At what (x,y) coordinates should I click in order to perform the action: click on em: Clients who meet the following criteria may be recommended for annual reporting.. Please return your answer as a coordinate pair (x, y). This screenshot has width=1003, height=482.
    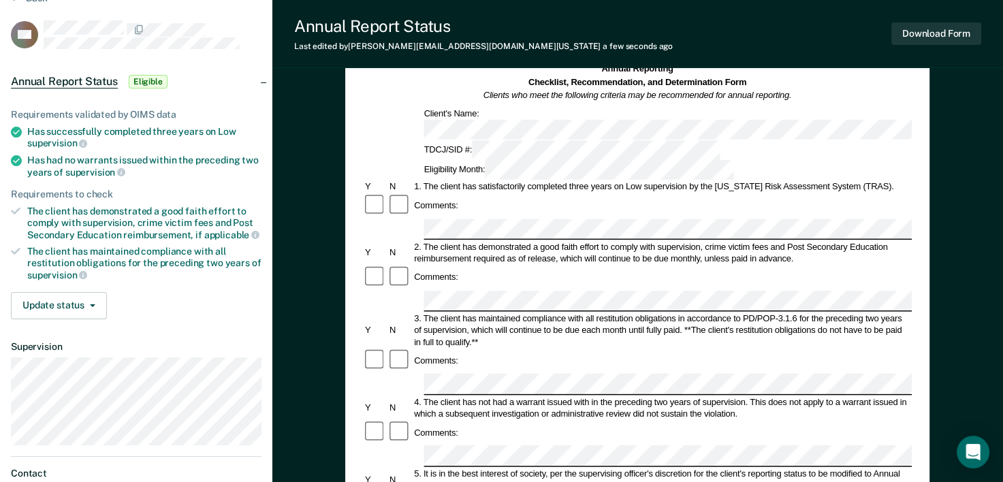
    Looking at the image, I should click on (637, 95).